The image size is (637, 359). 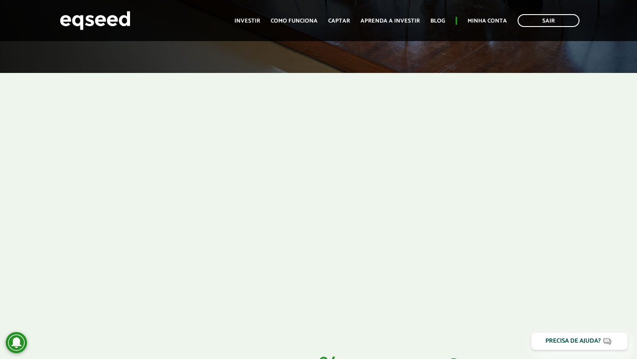 What do you see at coordinates (294, 21) in the screenshot?
I see `a: Como funciona` at bounding box center [294, 21].